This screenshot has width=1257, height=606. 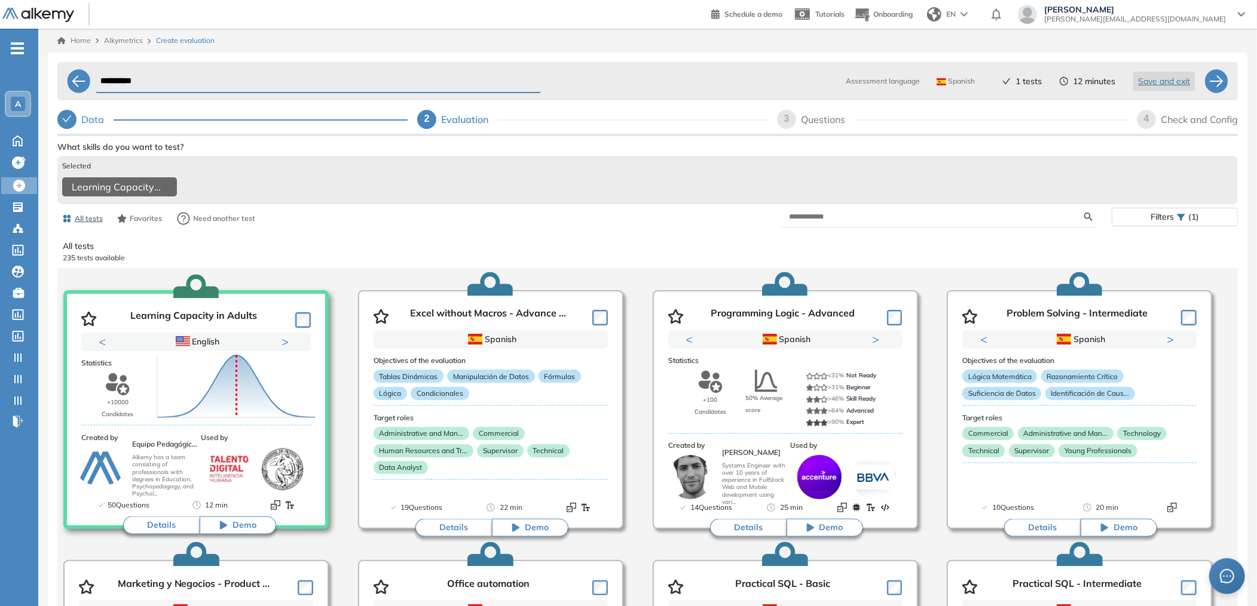 I want to click on p: Suficiencia de Datos, so click(x=1001, y=394).